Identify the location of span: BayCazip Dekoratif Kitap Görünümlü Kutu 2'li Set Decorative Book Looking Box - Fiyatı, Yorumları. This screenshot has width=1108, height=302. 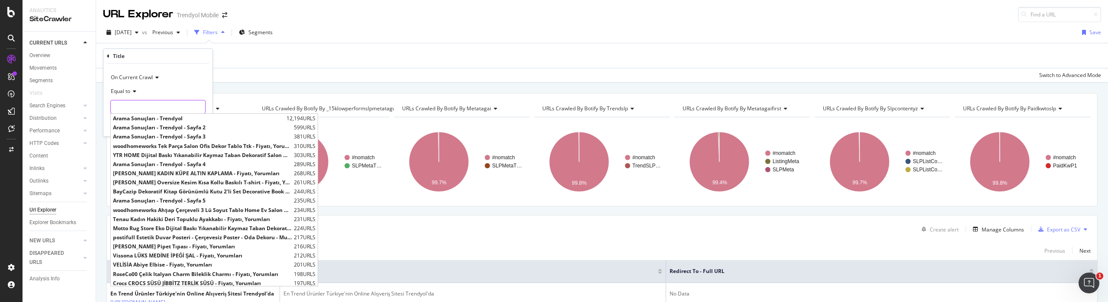
(202, 191).